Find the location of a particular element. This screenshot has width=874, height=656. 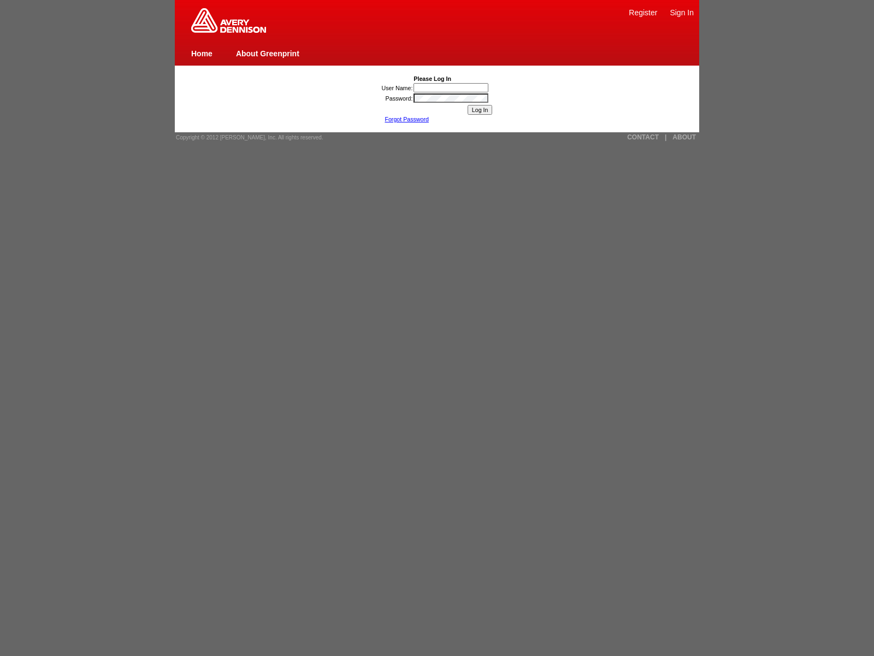

a: Register is located at coordinates (643, 13).